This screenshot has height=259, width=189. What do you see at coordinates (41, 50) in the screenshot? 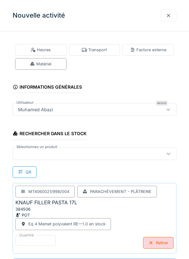
I see `div: Heures` at bounding box center [41, 50].